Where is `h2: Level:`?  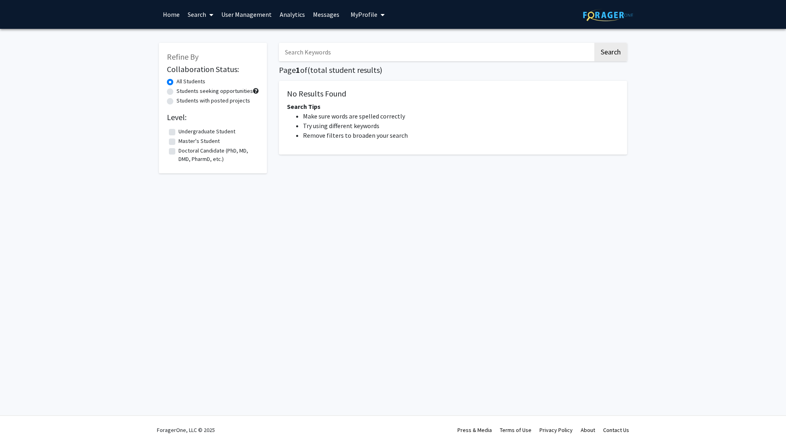
h2: Level: is located at coordinates (213, 117).